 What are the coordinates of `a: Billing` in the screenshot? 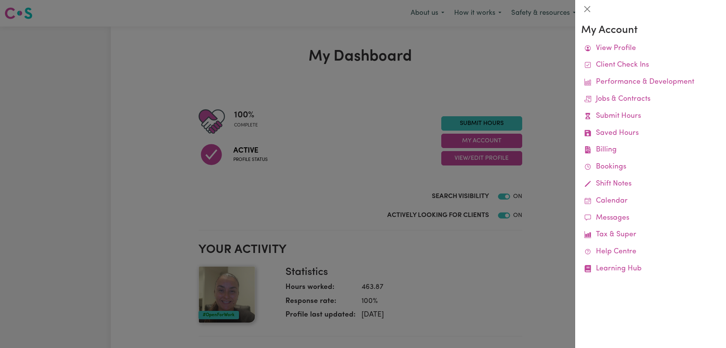 It's located at (651, 150).